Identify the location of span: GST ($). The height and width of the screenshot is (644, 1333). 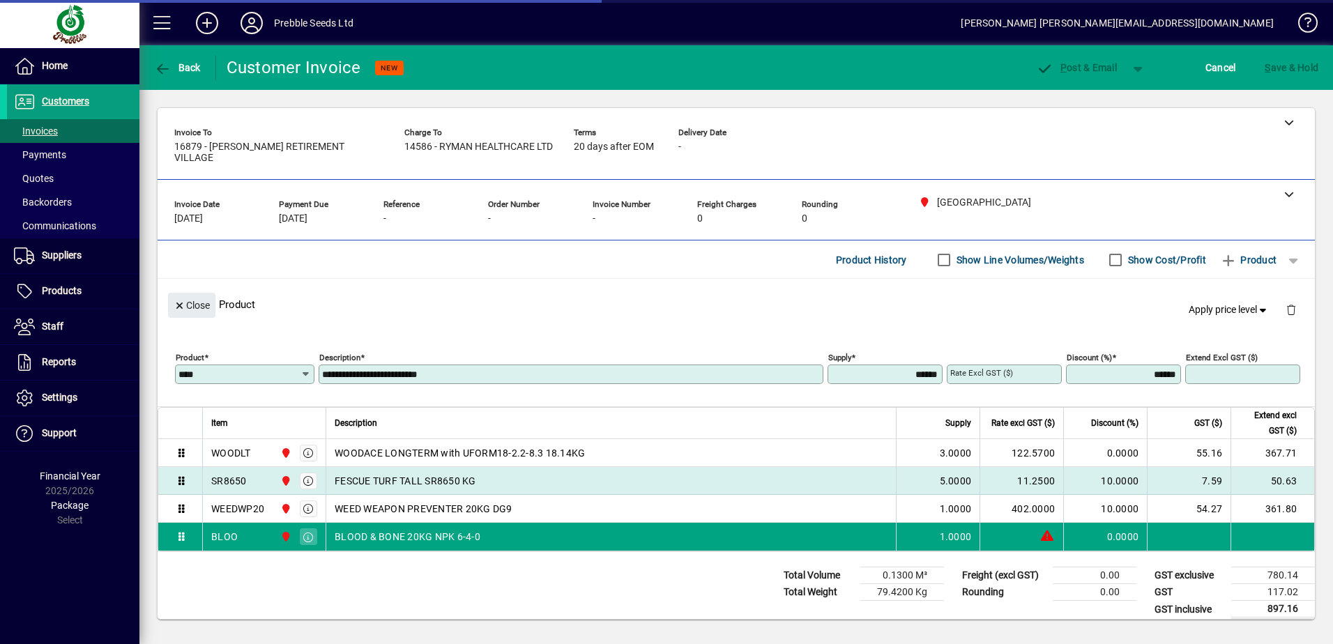
(1208, 423).